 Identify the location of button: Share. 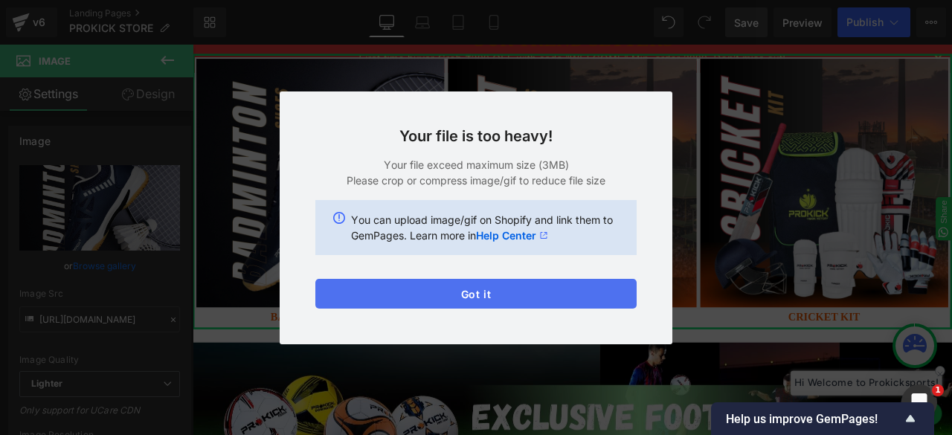
(890, 206).